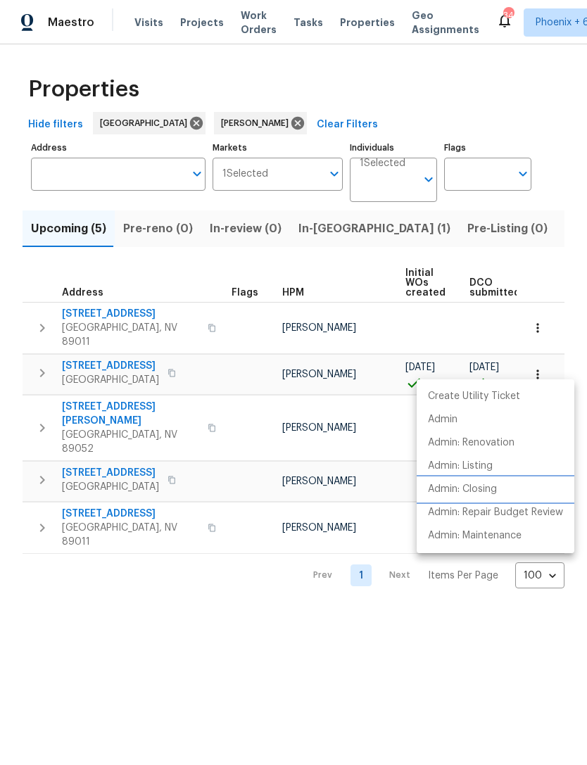  What do you see at coordinates (462, 489) in the screenshot?
I see `p: Admin: Closing` at bounding box center [462, 489].